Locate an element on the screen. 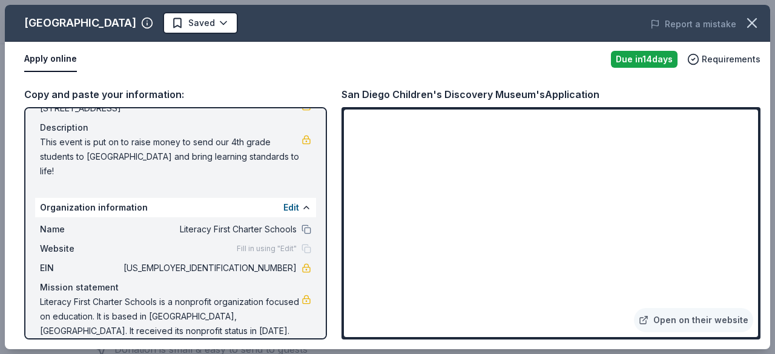  span: Name is located at coordinates (81, 229).